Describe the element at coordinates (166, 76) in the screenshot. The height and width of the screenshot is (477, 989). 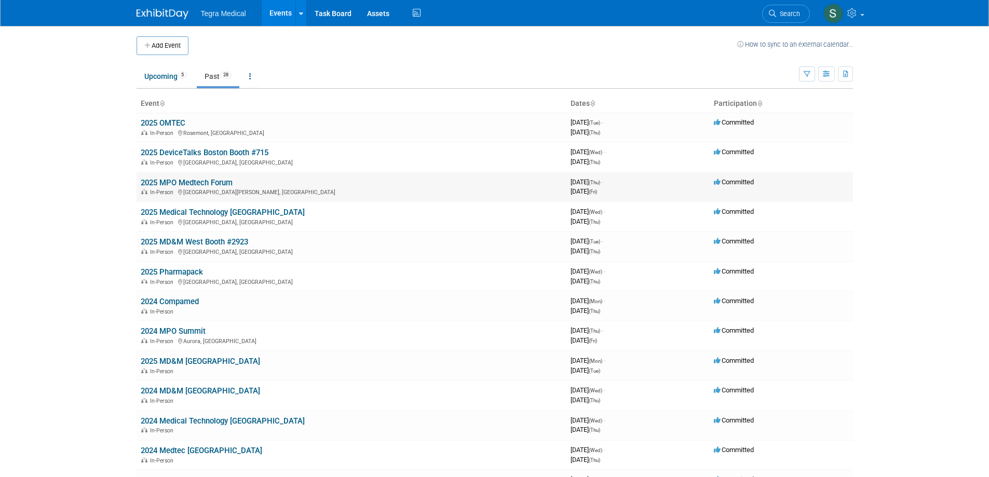
I see `a: Upcoming5` at that location.